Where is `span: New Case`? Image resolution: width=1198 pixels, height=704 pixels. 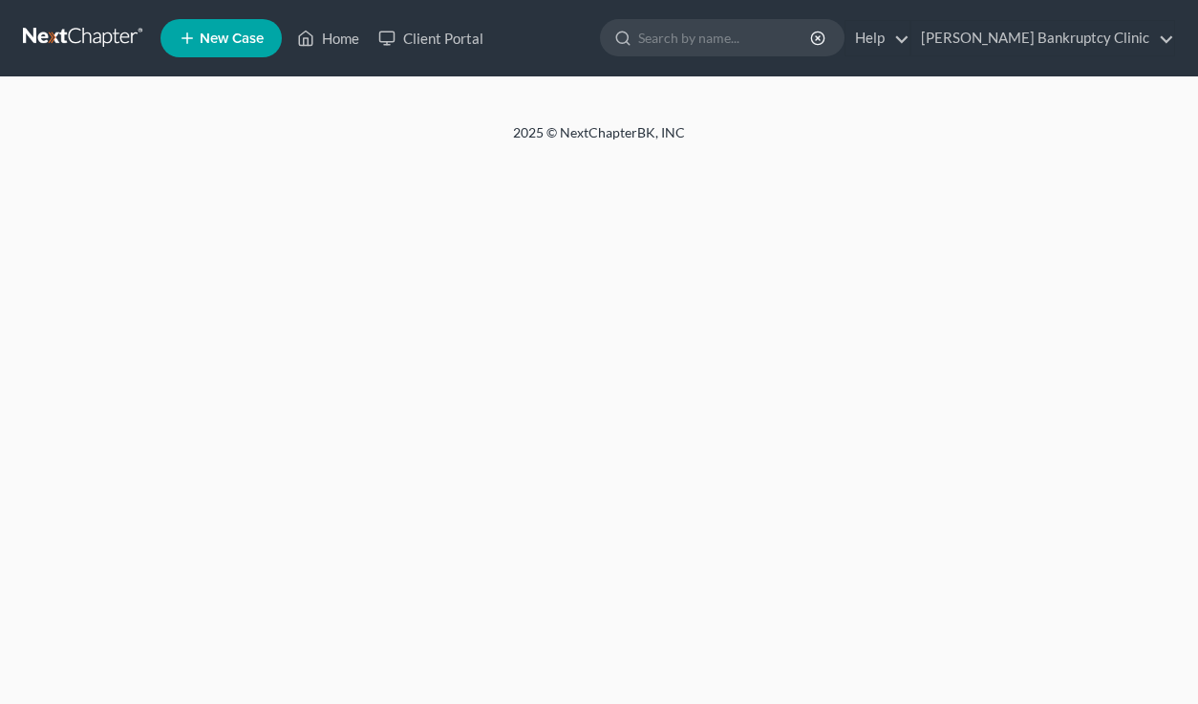 span: New Case is located at coordinates (231, 38).